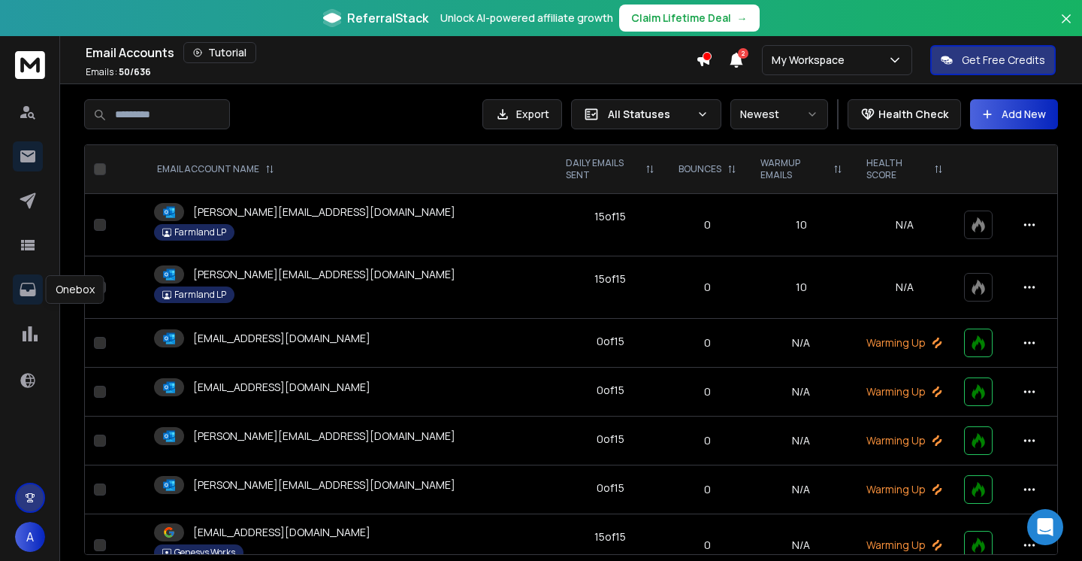 This screenshot has height=561, width=1082. Describe the element at coordinates (135, 71) in the screenshot. I see `span: 50 / 636` at that location.